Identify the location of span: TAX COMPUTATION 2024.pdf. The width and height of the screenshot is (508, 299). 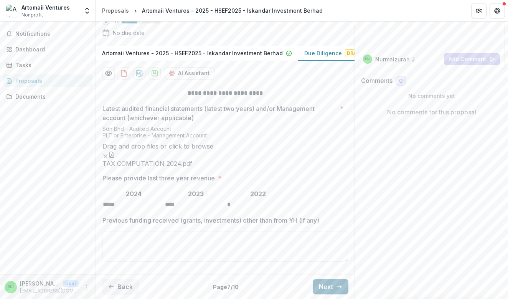
(225, 163).